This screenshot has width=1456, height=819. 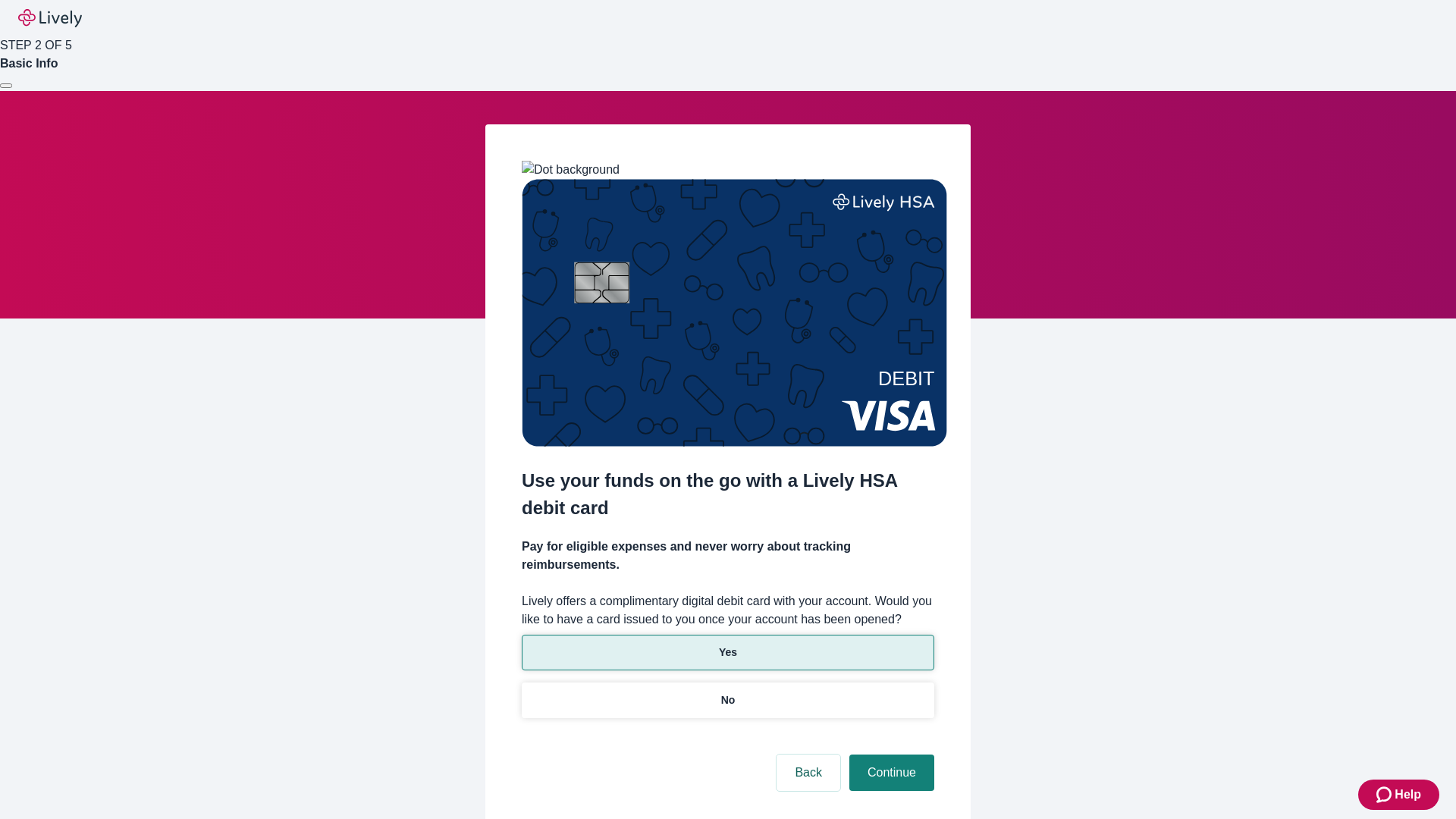 What do you see at coordinates (728, 700) in the screenshot?
I see `button: No` at bounding box center [728, 700].